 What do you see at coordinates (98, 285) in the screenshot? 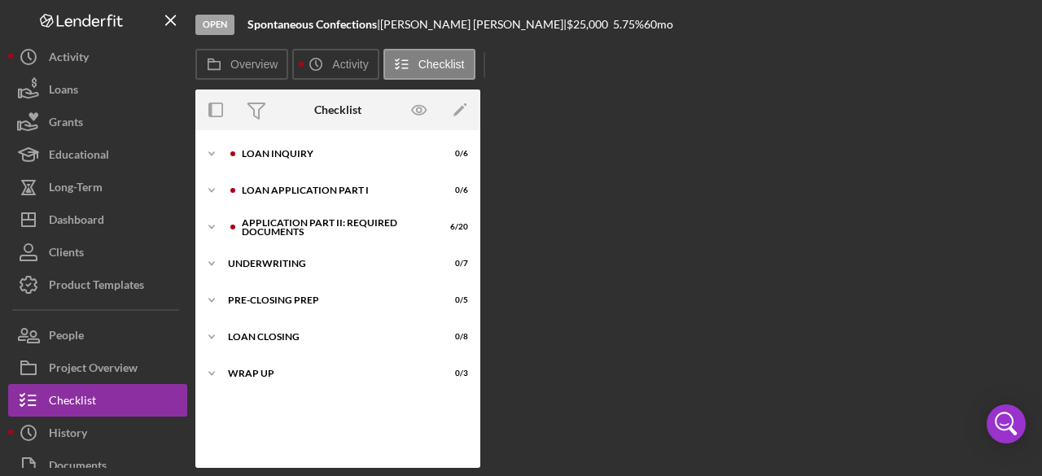
I see `button: Product Templates` at bounding box center [98, 285].